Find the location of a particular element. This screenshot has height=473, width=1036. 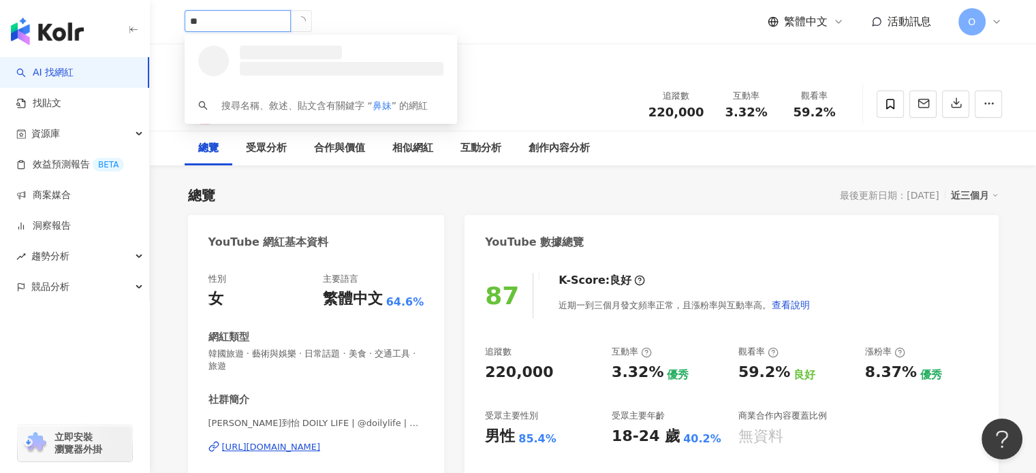

a: chrome extension立即安裝 瀏覽器外掛 is located at coordinates (75, 443).